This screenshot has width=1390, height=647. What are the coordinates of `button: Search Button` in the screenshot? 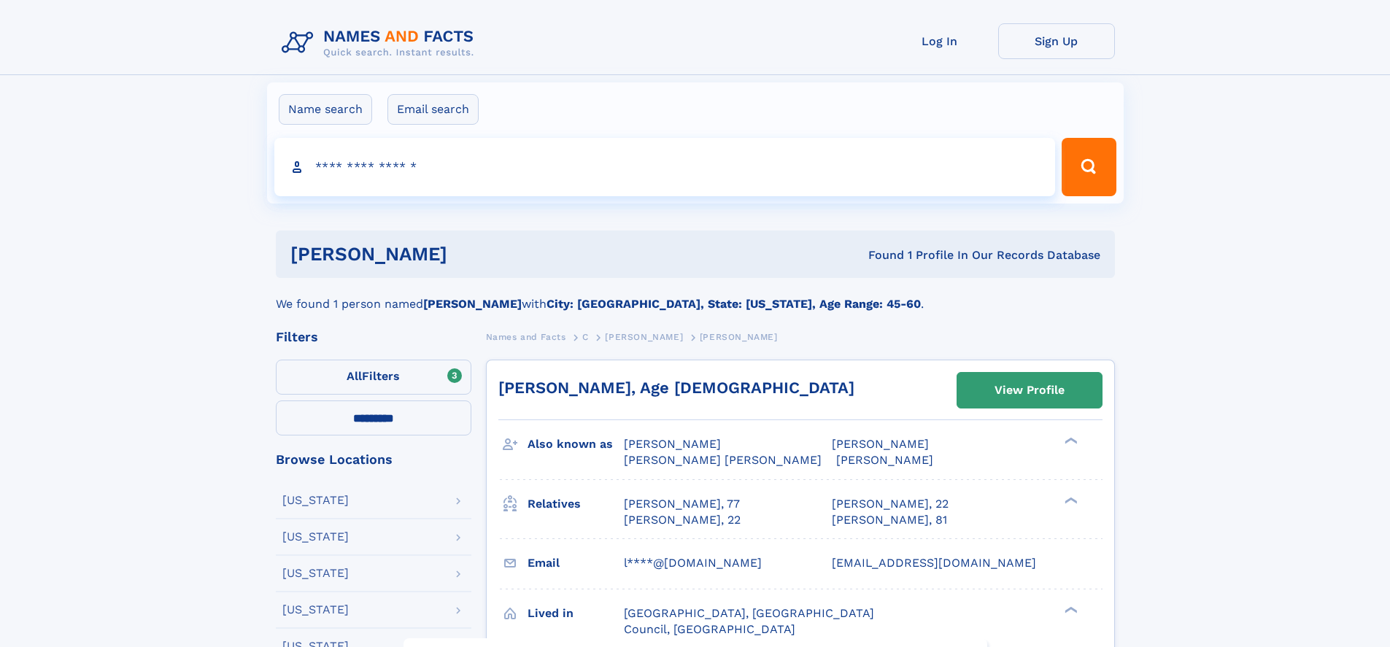 It's located at (1088, 167).